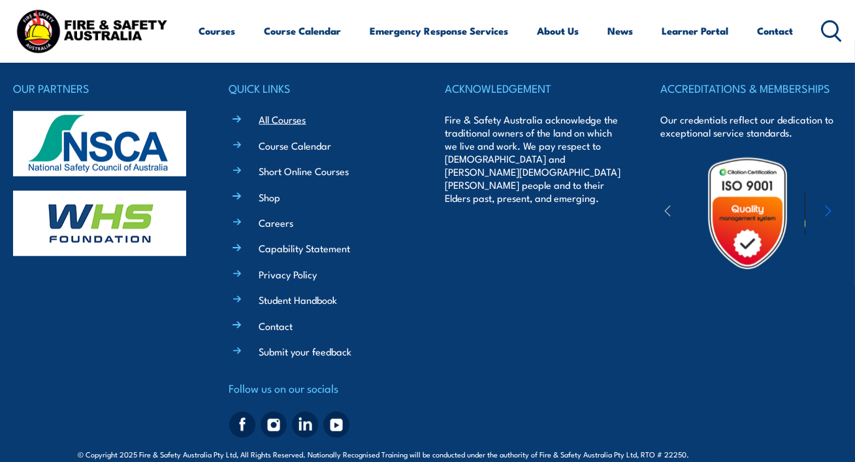 The width and height of the screenshot is (855, 462). I want to click on img: nsca-logo-footer, so click(99, 144).